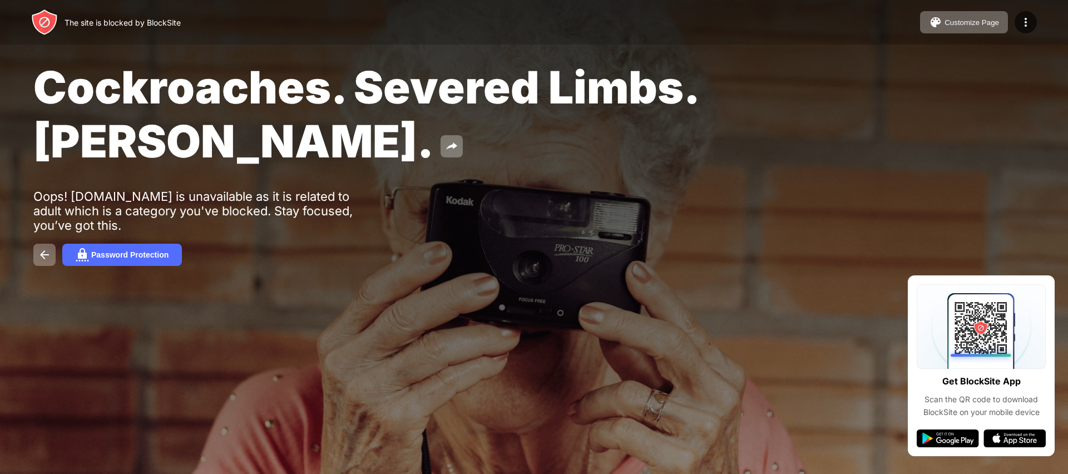 The height and width of the screenshot is (474, 1068). I want to click on img: password.svg, so click(82, 255).